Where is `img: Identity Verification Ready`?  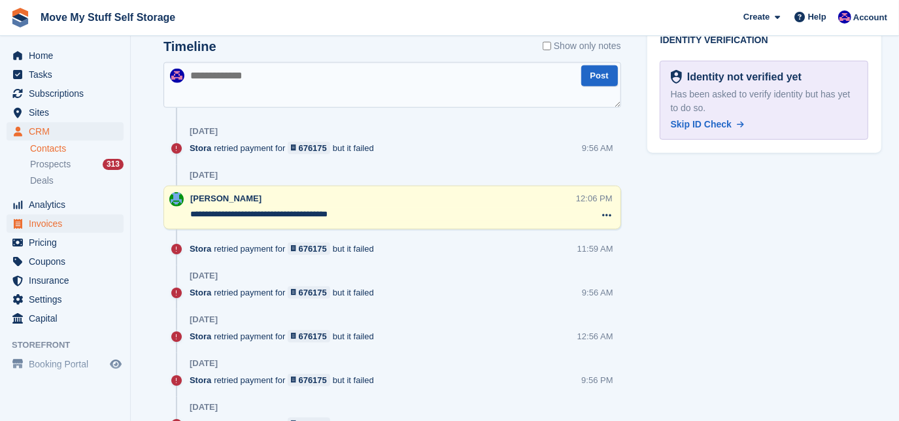
img: Identity Verification Ready is located at coordinates (676, 77).